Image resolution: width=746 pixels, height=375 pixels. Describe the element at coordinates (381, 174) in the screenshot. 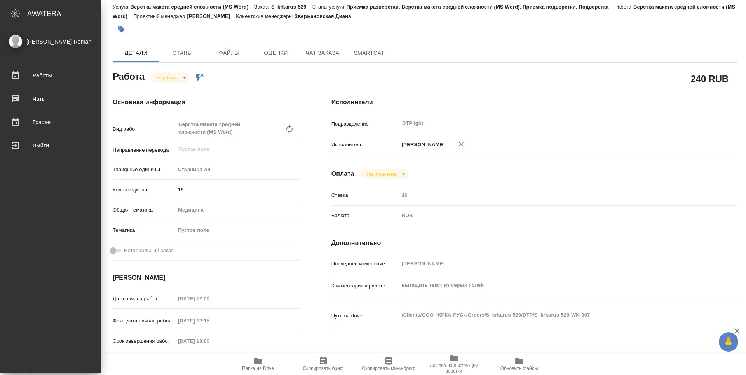

I see `button: Не оплачена` at that location.